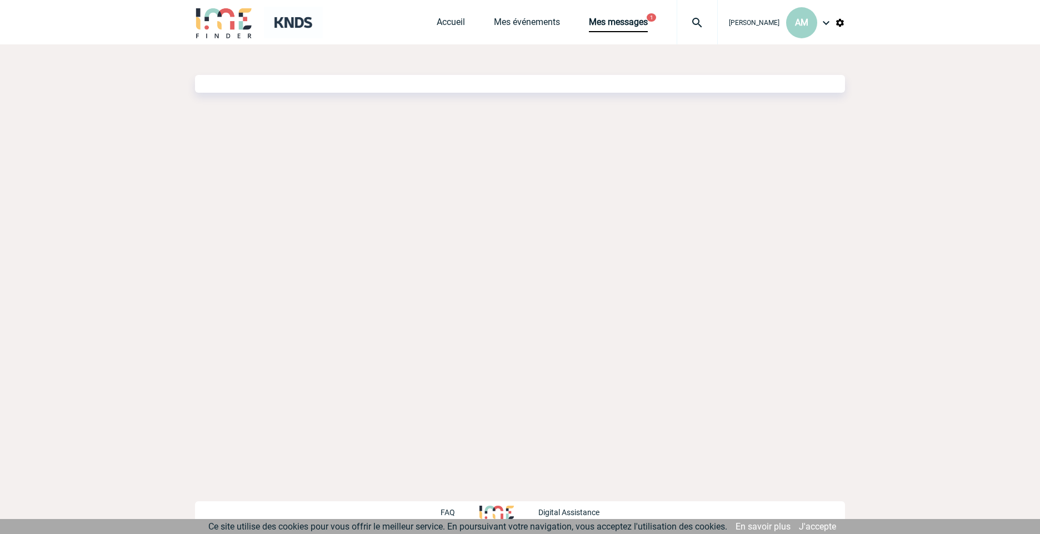 The image size is (1040, 534). Describe the element at coordinates (224, 22) in the screenshot. I see `img: IME-Finder` at that location.